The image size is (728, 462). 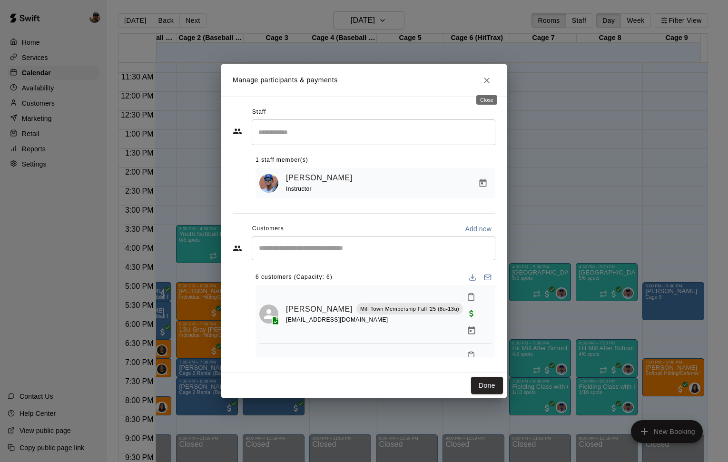 I want to click on span: Staff, so click(x=259, y=112).